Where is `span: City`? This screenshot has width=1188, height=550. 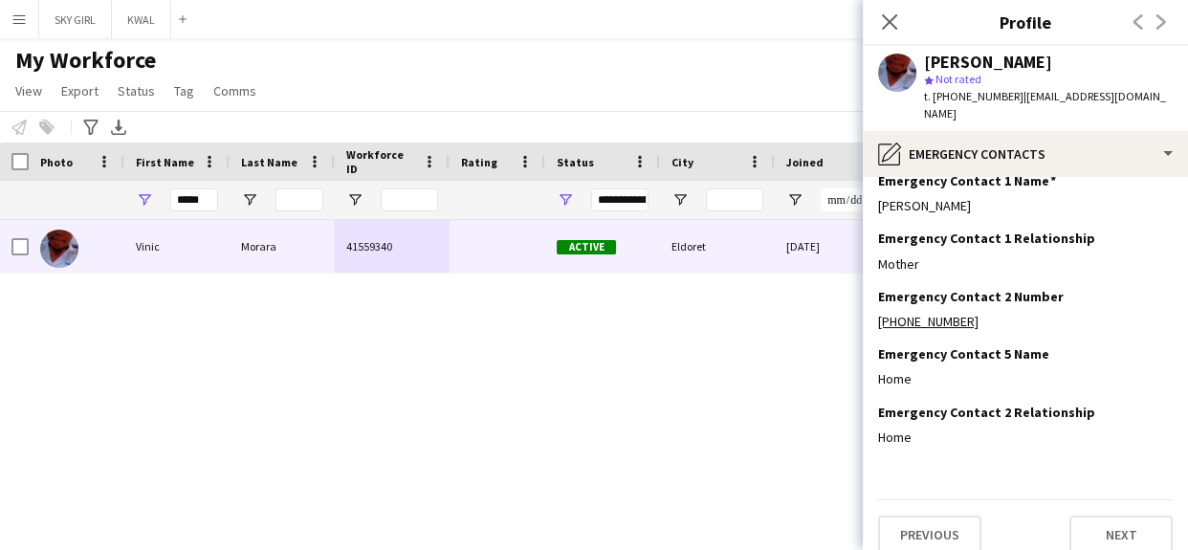
span: City is located at coordinates (682, 162).